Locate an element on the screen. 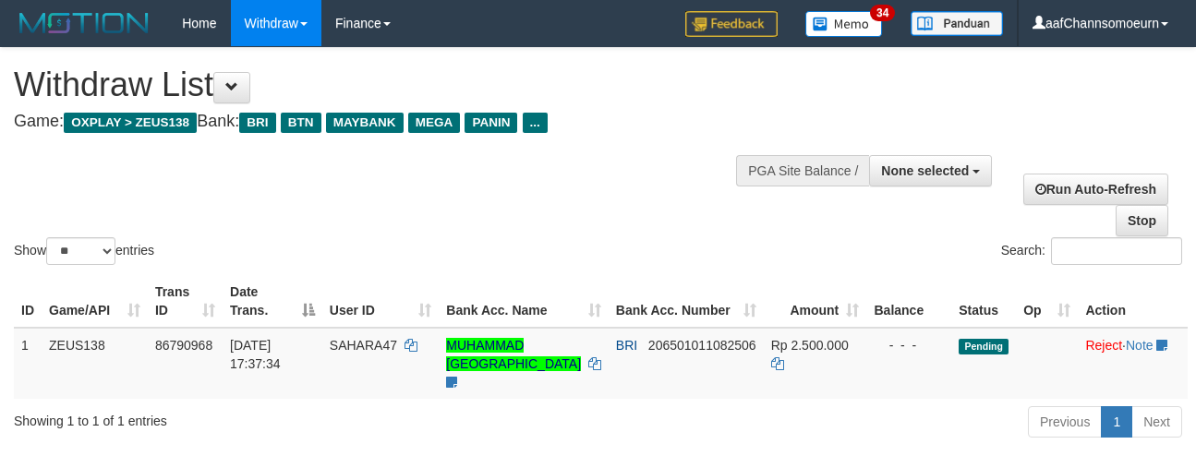 This screenshot has width=1196, height=456. span: Rp 2.500.000 is located at coordinates (810, 346).